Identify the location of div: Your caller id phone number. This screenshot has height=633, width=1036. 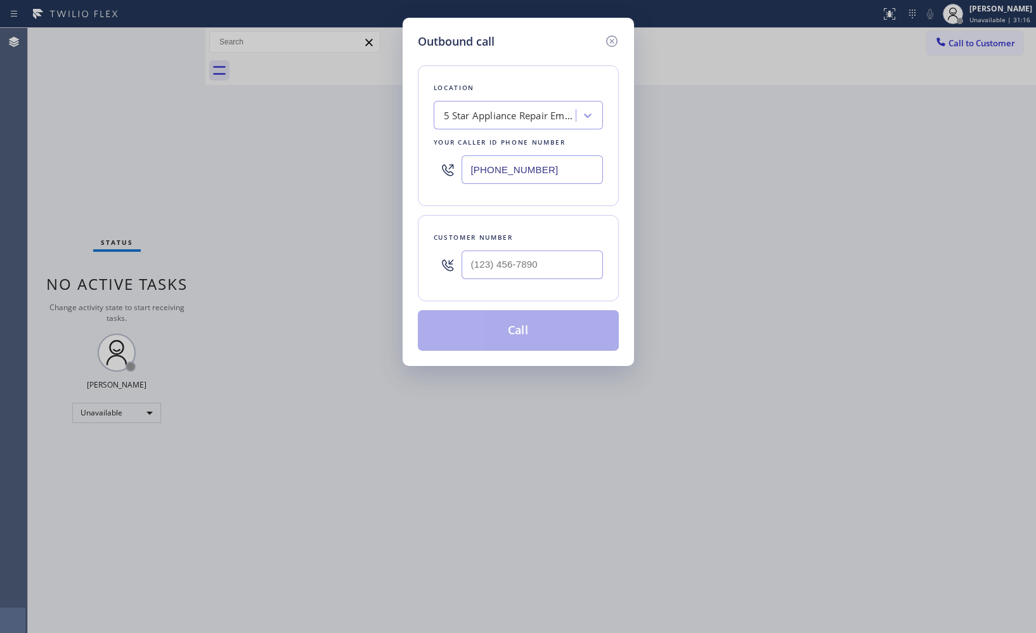
(518, 142).